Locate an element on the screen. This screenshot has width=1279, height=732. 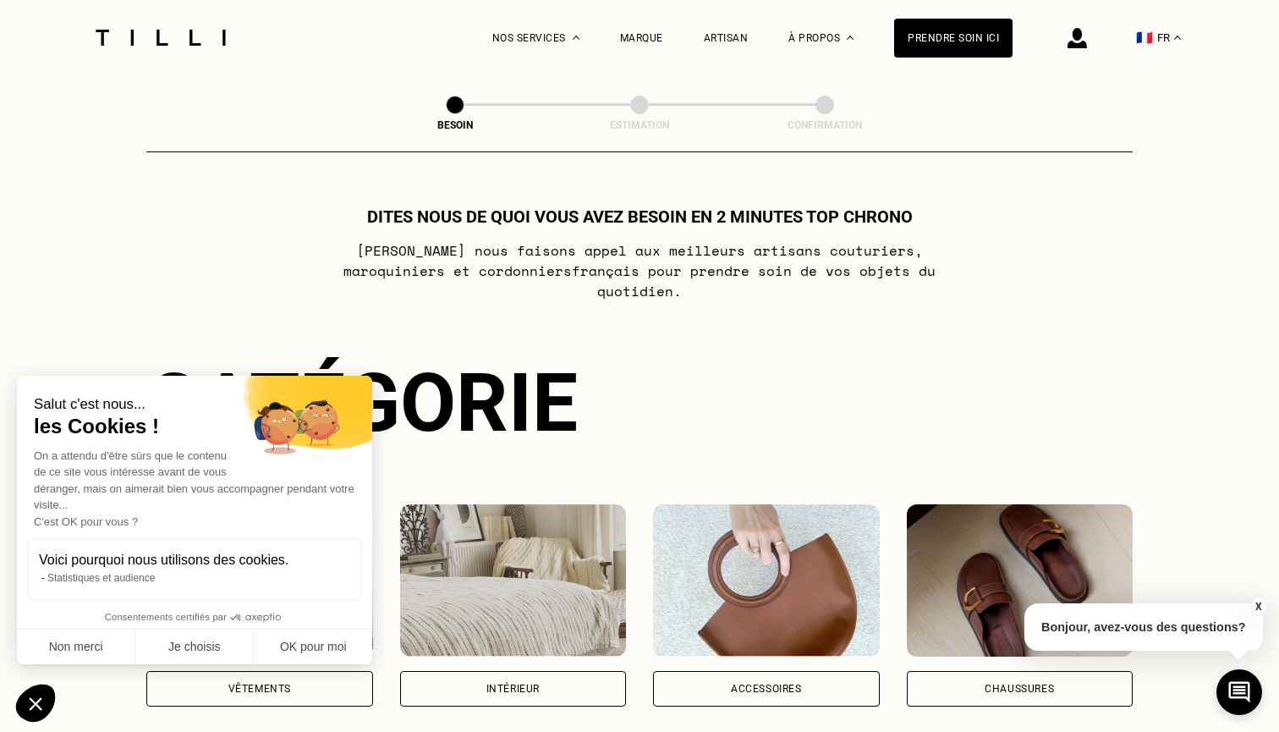
a: Marque is located at coordinates (641, 38).